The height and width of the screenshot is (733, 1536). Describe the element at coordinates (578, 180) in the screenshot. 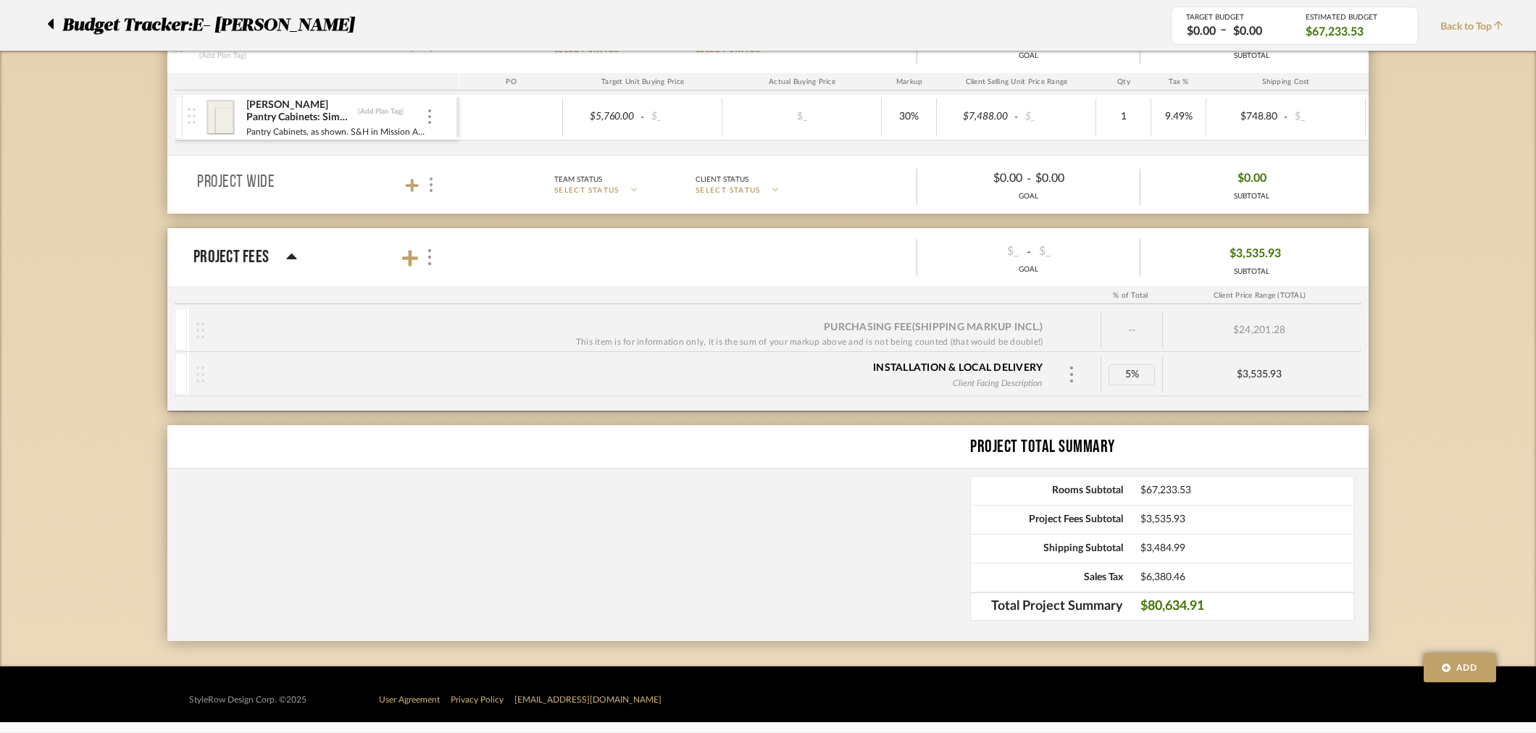

I see `div: Team Status` at that location.